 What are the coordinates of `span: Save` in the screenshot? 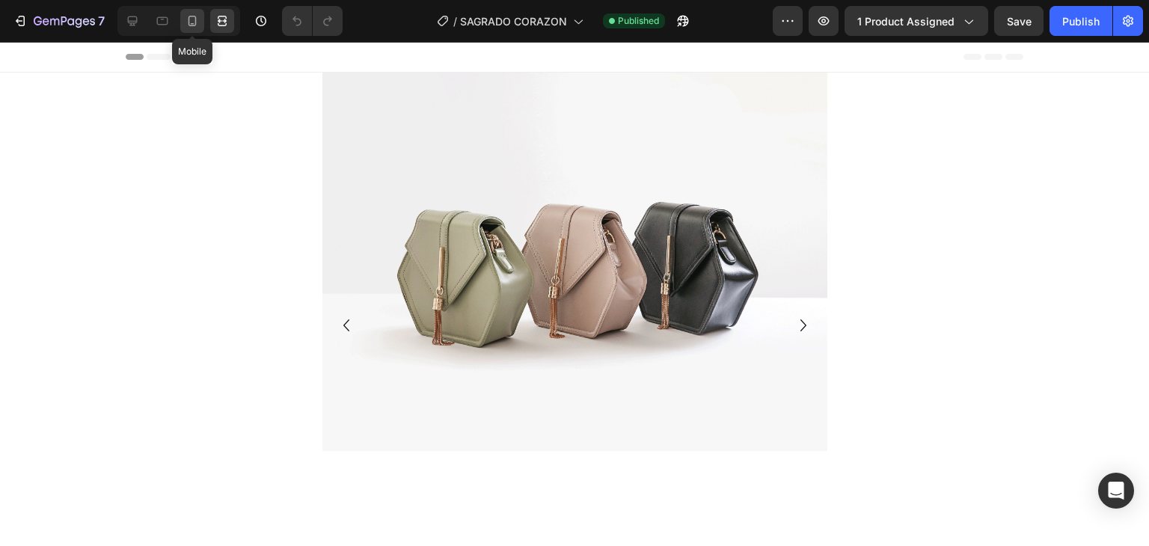 It's located at (1019, 21).